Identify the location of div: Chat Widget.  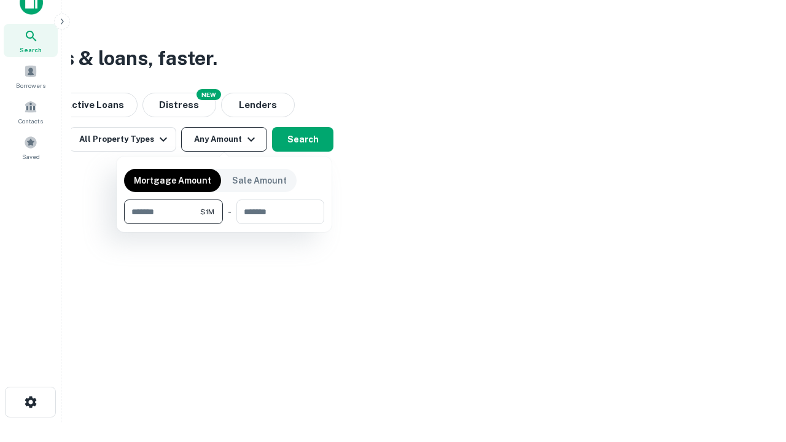
(755, 373).